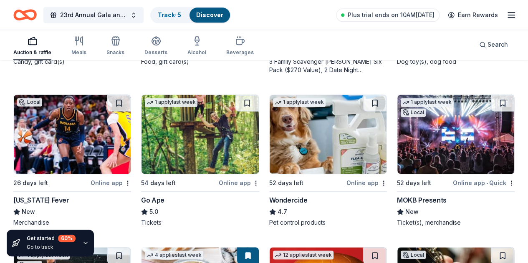 Image resolution: width=528 pixels, height=263 pixels. What do you see at coordinates (197, 46) in the screenshot?
I see `button: Alcohol` at bounding box center [197, 46].